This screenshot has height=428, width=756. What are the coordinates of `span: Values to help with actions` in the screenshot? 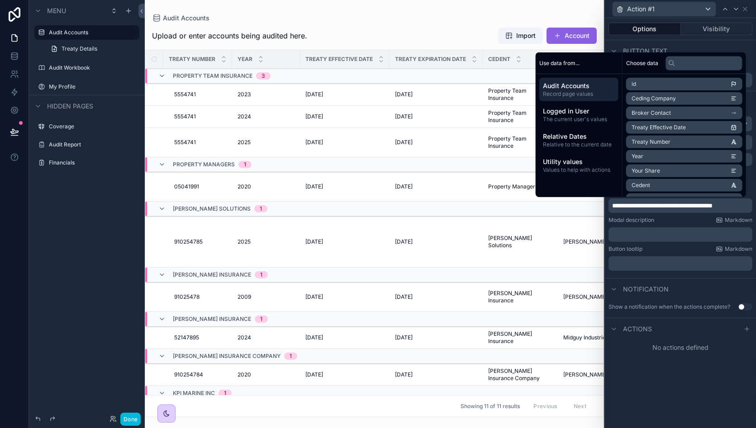 It's located at (578, 170).